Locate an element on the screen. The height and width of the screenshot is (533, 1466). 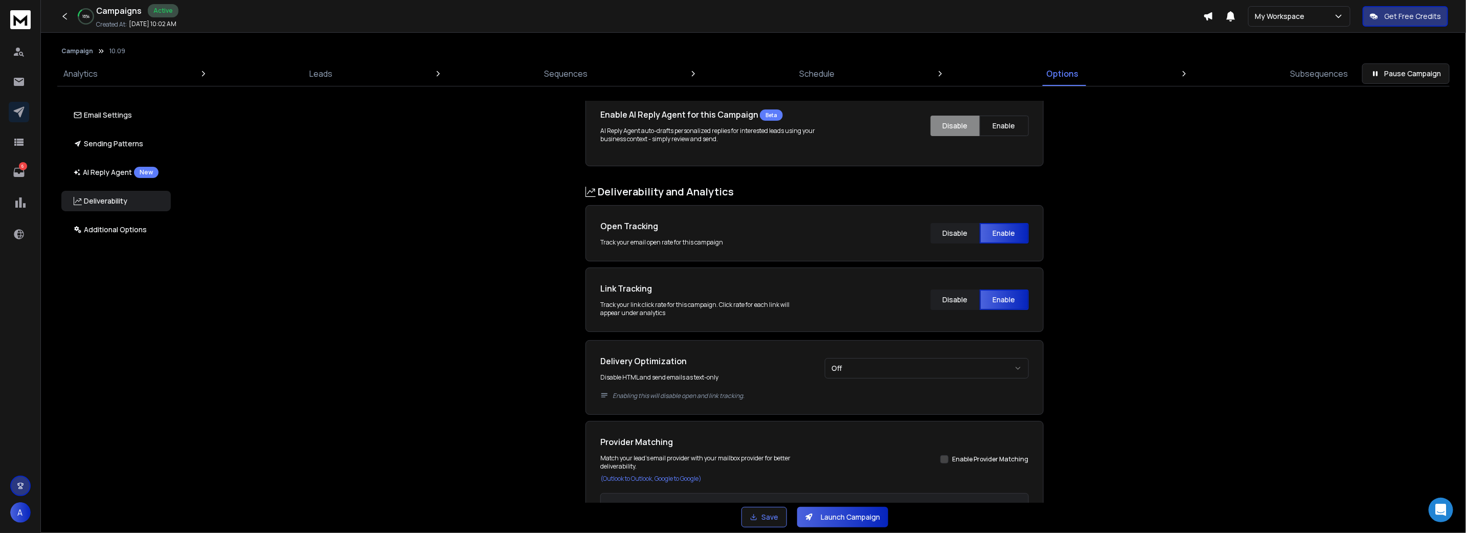
p: Options is located at coordinates (1062, 74).